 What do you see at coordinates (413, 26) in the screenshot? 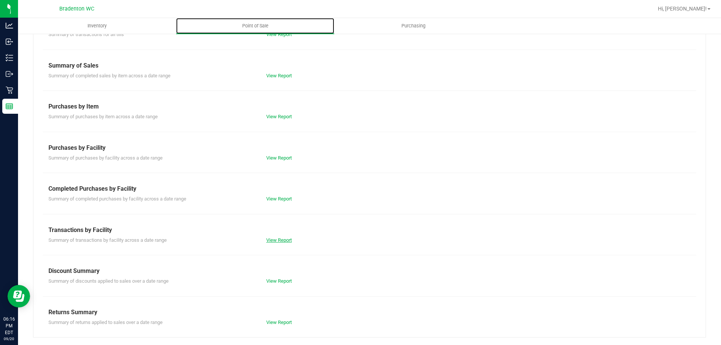
I see `span: Purchasing` at bounding box center [413, 26].